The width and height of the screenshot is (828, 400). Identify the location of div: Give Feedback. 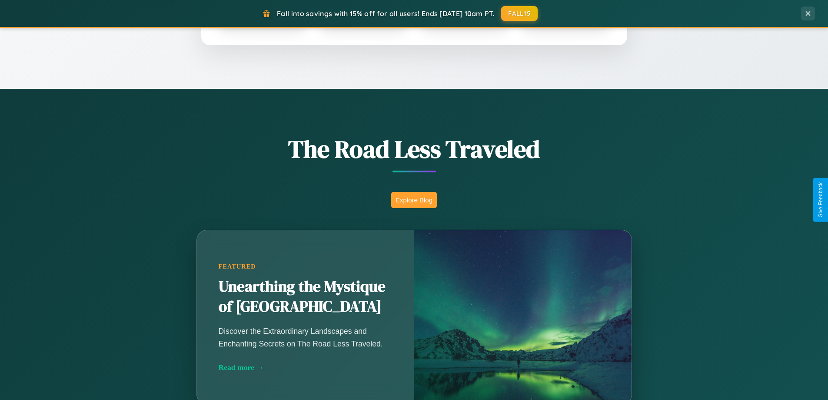
(821, 200).